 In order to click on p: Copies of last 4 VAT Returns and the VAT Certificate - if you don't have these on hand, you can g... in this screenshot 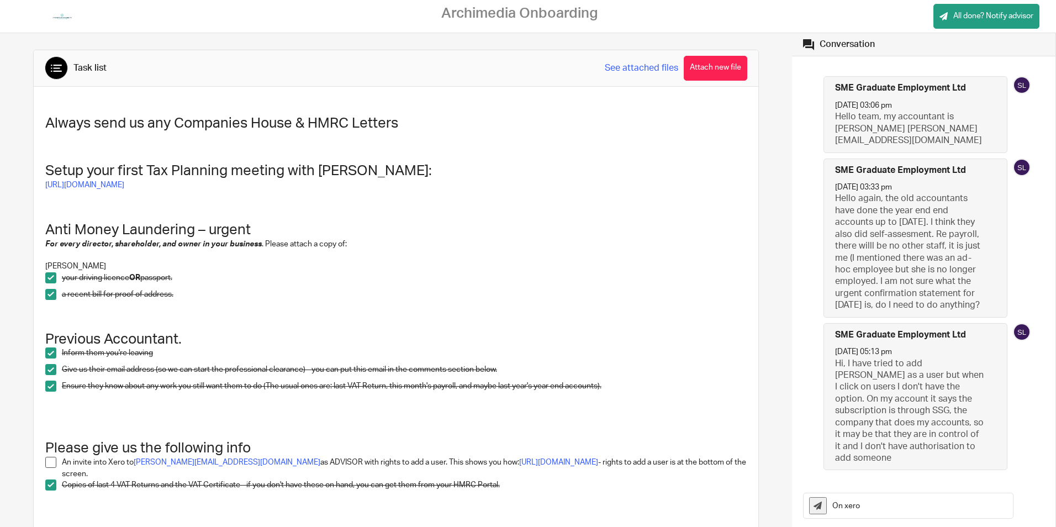, I will do `click(404, 485)`.